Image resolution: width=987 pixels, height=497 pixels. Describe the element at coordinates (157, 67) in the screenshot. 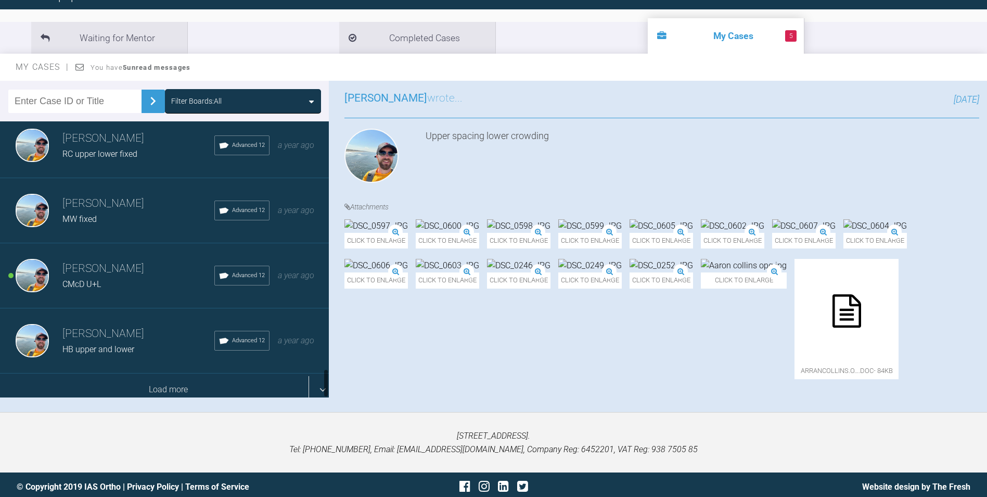

I see `strong: 5 unread messages` at that location.